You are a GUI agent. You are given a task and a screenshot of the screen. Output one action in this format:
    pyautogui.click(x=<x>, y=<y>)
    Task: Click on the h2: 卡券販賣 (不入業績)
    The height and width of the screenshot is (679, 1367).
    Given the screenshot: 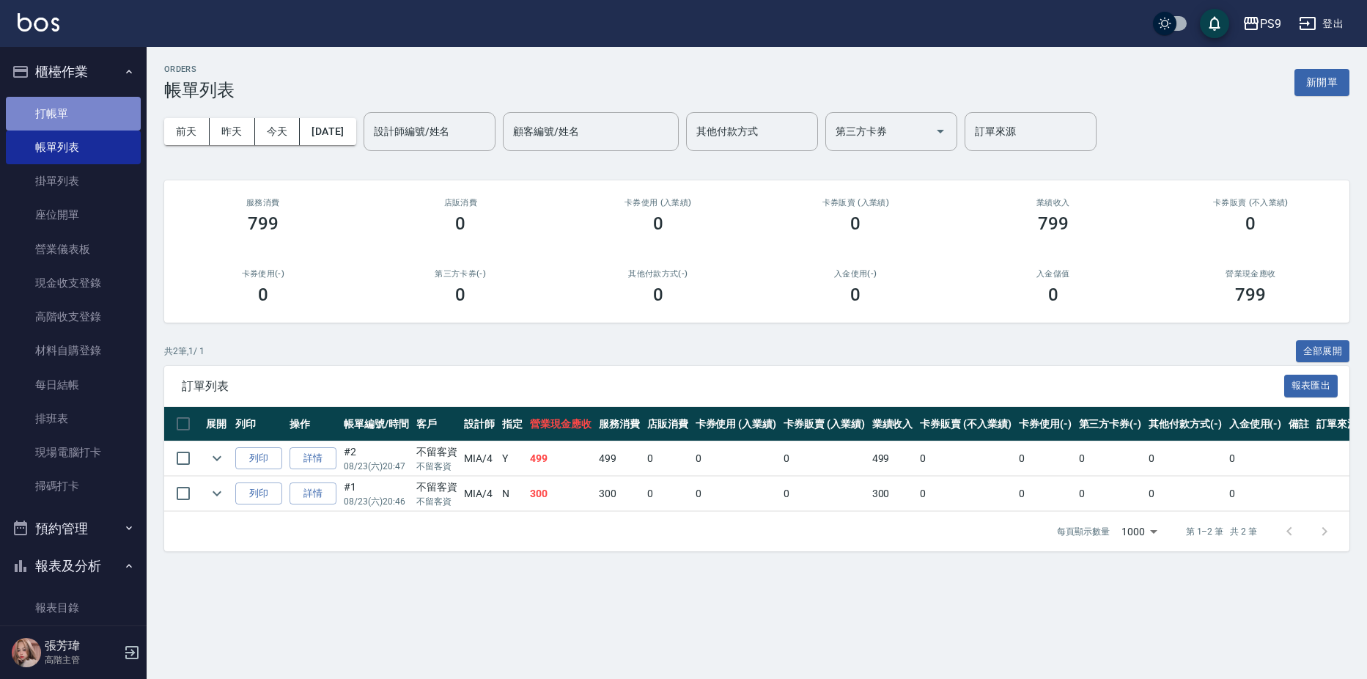 What is the action you would take?
    pyautogui.click(x=1251, y=202)
    